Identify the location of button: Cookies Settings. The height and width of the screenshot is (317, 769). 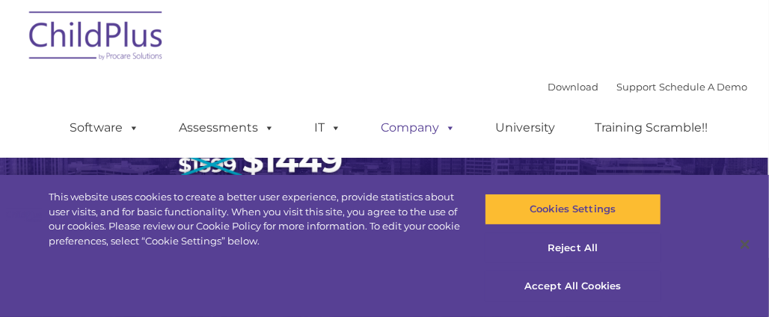
(573, 209).